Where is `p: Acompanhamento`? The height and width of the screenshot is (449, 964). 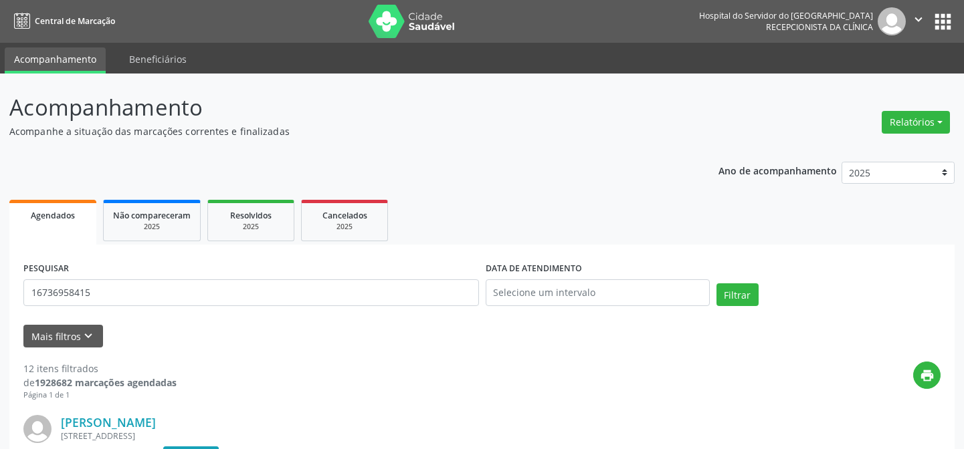 p: Acompanhamento is located at coordinates (340, 108).